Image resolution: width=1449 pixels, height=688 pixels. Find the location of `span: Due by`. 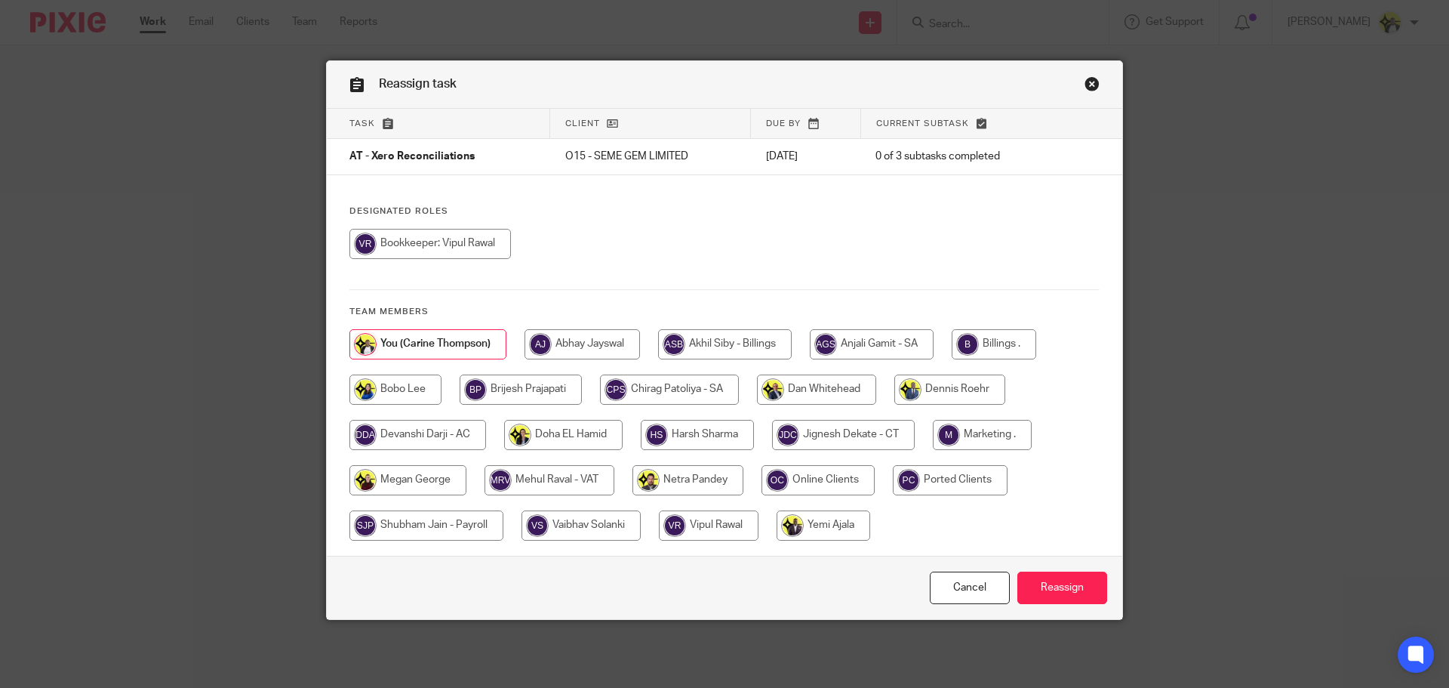

span: Due by is located at coordinates (783, 123).